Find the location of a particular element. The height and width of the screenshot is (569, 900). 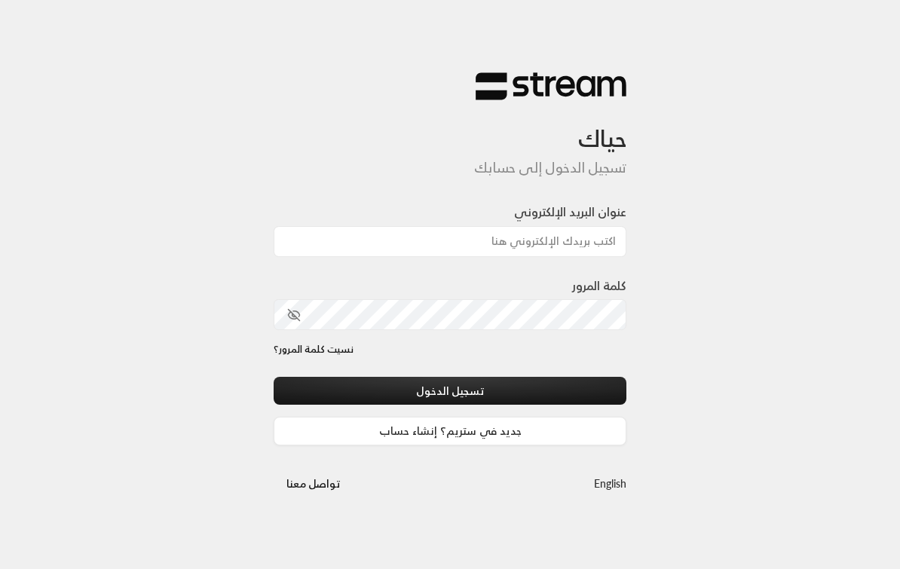

a: نسيت كلمة المرور؟ is located at coordinates (313, 350).